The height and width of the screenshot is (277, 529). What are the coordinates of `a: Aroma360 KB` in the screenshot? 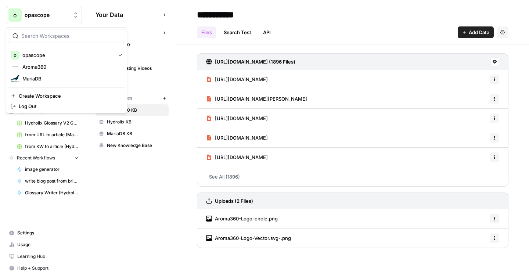 It's located at (132, 110).